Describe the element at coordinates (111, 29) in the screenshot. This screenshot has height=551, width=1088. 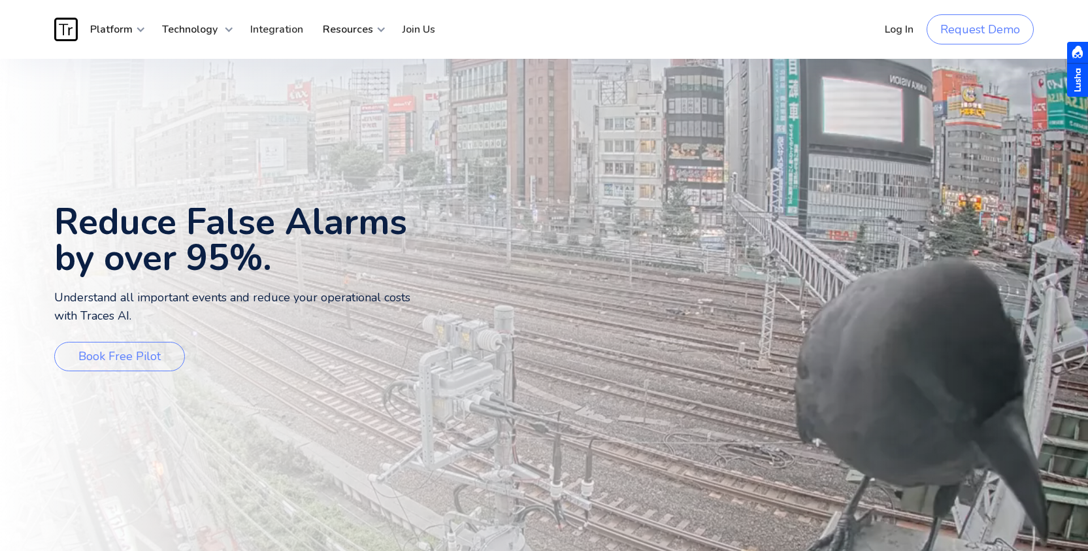
I see `strong: Platform` at that location.